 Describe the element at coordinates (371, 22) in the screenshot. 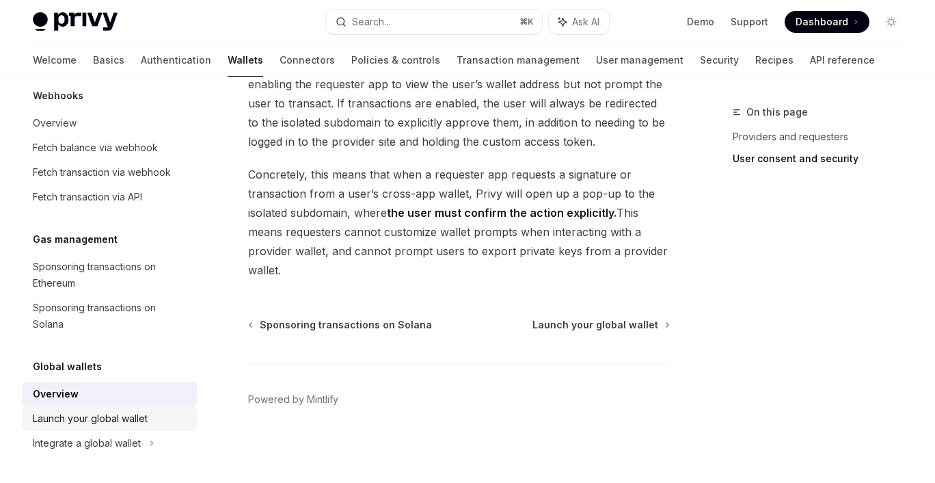

I see `div: Search...` at that location.